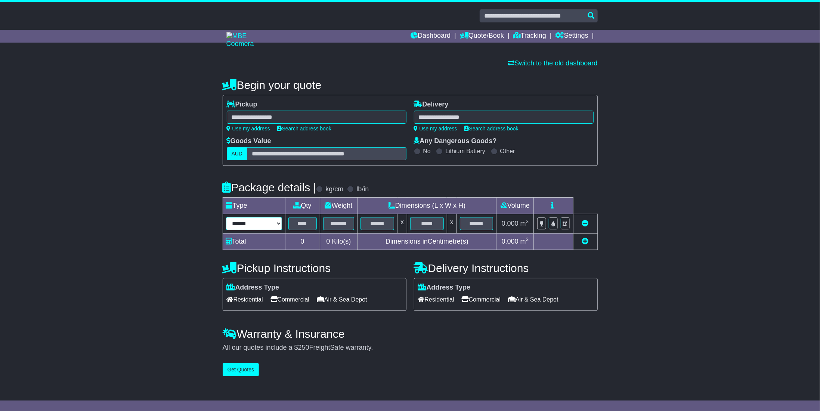 The image size is (820, 411). What do you see at coordinates (585, 241) in the screenshot?
I see `a: Add new item` at bounding box center [585, 241].